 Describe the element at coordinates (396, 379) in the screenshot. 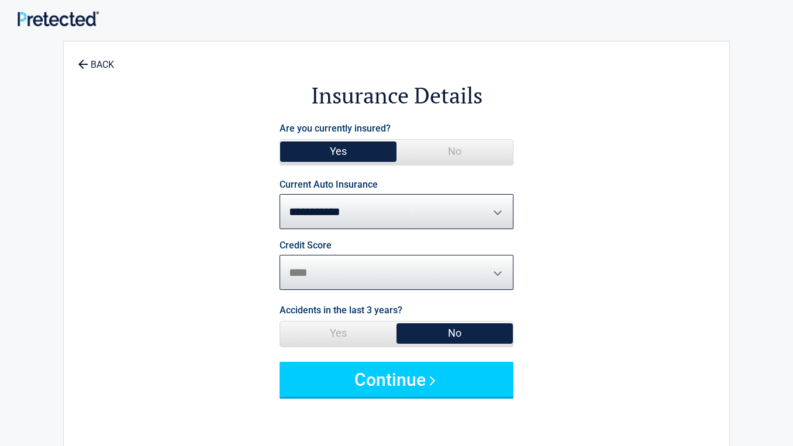

I see `button: Continue` at that location.